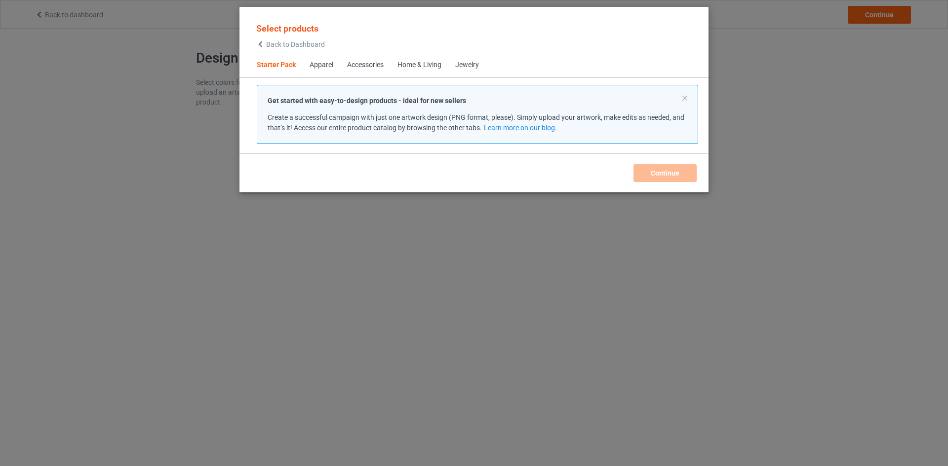  Describe the element at coordinates (367, 101) in the screenshot. I see `strong: Get started with easy-to-design products - ideal for new sellers` at that location.